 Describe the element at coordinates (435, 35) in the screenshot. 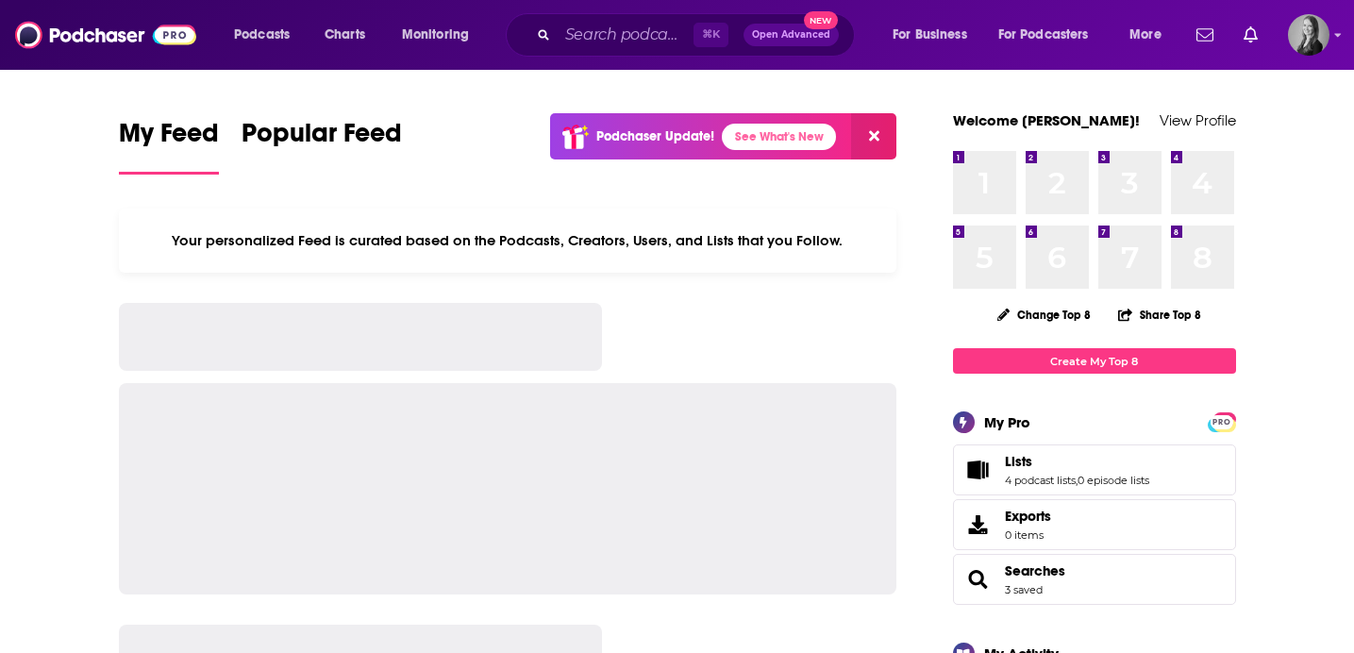

I see `span: Monitoring` at that location.